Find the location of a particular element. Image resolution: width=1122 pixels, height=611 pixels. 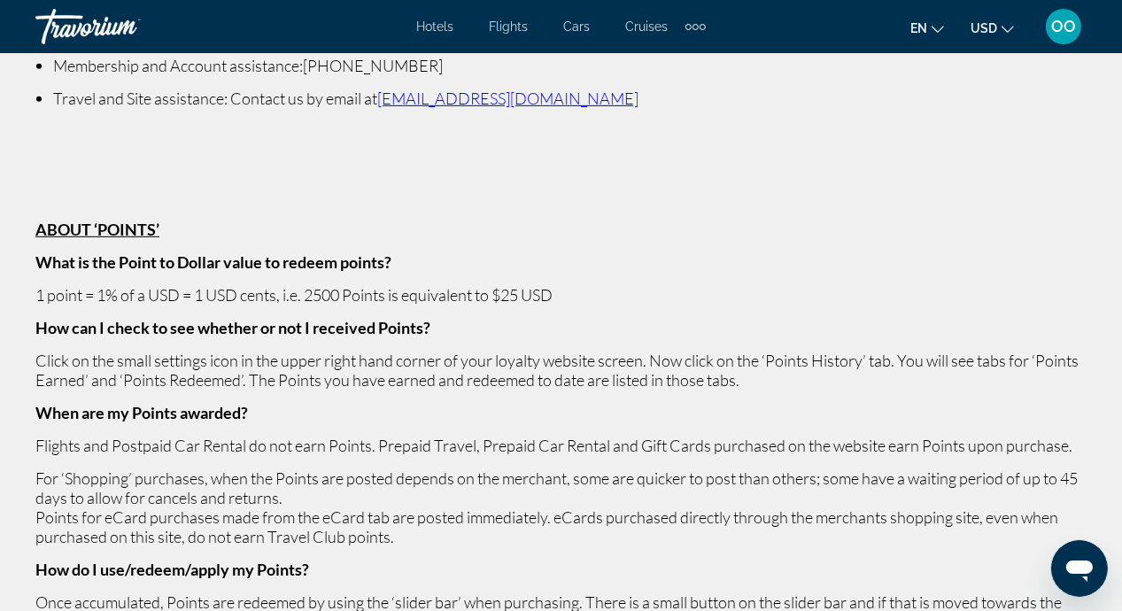

a: Flights is located at coordinates (508, 27).